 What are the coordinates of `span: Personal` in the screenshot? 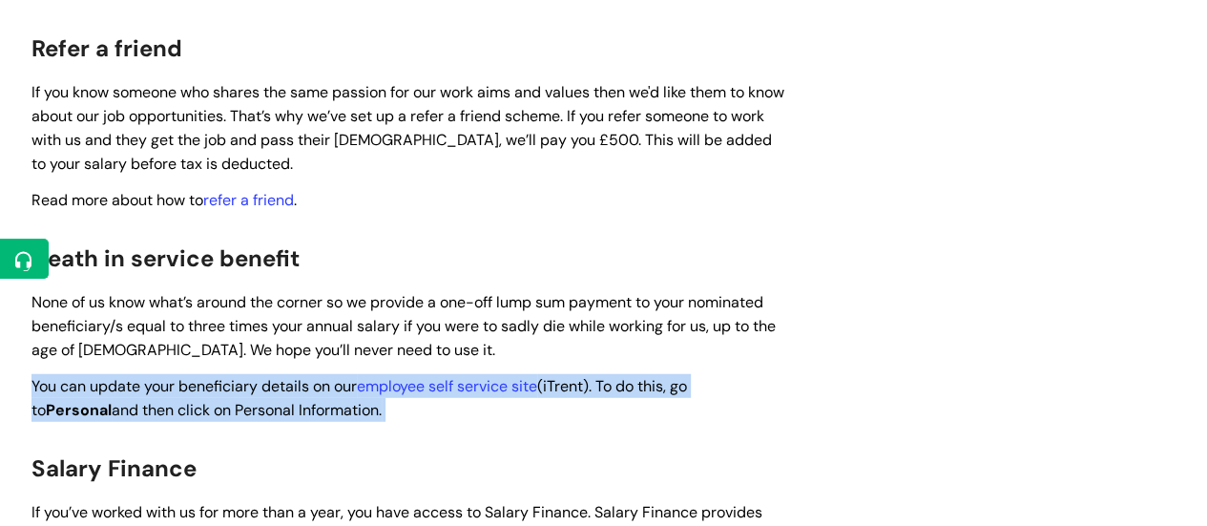 It's located at (78, 409).